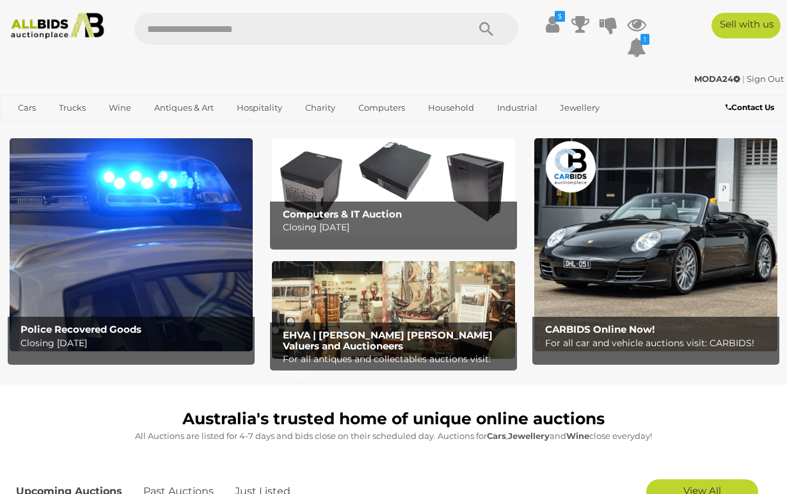  I want to click on a: Sports, so click(78, 129).